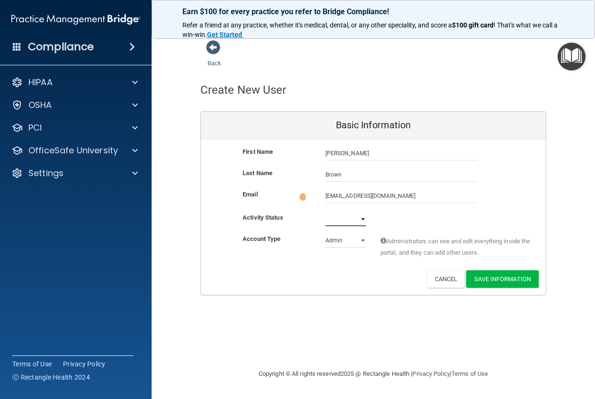  Describe the element at coordinates (455, 247) in the screenshot. I see `span: Administrators can see and edit everything inside the portal, and they can add other users.` at that location.